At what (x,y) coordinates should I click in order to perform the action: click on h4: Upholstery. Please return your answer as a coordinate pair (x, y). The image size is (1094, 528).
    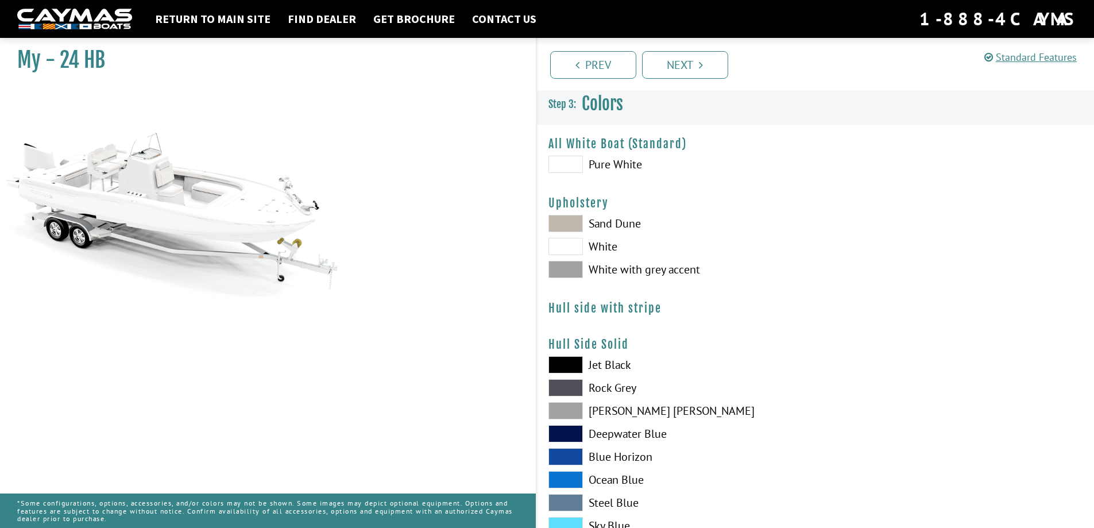
    Looking at the image, I should click on (816, 203).